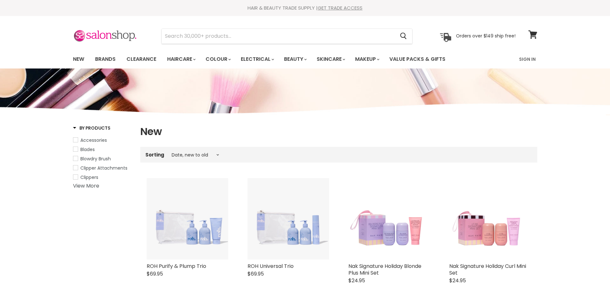 This screenshot has height=305, width=610. I want to click on a: View More, so click(86, 186).